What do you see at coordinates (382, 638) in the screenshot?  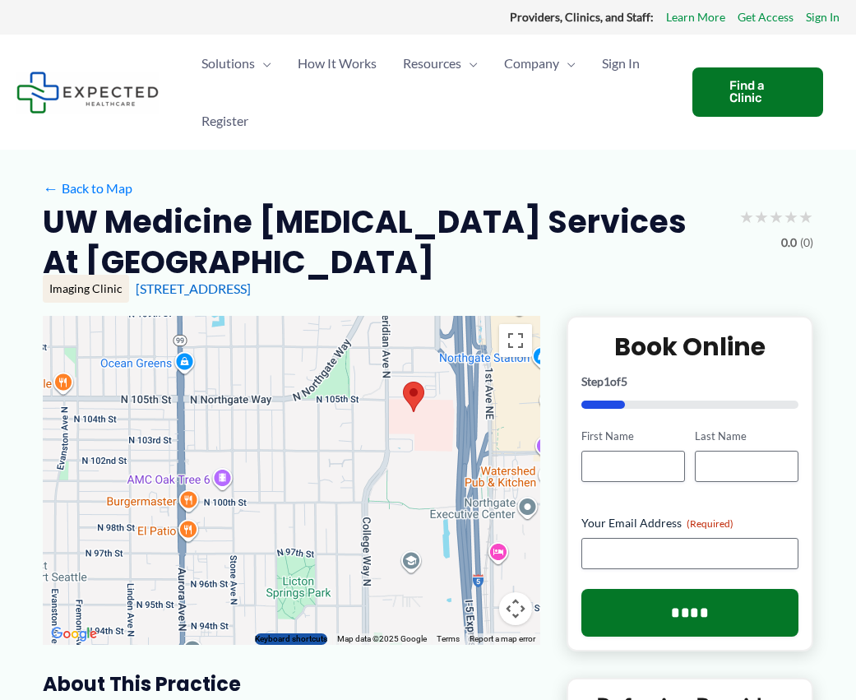 I see `span: Map data ©2025 Google` at bounding box center [382, 638].